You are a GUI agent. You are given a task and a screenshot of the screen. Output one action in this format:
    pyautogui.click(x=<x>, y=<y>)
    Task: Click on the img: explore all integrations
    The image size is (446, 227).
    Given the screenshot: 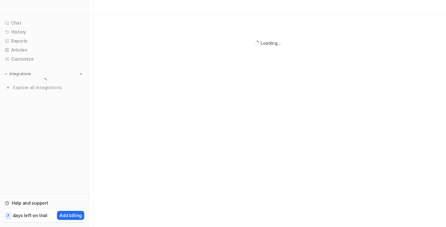 What is the action you would take?
    pyautogui.click(x=8, y=87)
    